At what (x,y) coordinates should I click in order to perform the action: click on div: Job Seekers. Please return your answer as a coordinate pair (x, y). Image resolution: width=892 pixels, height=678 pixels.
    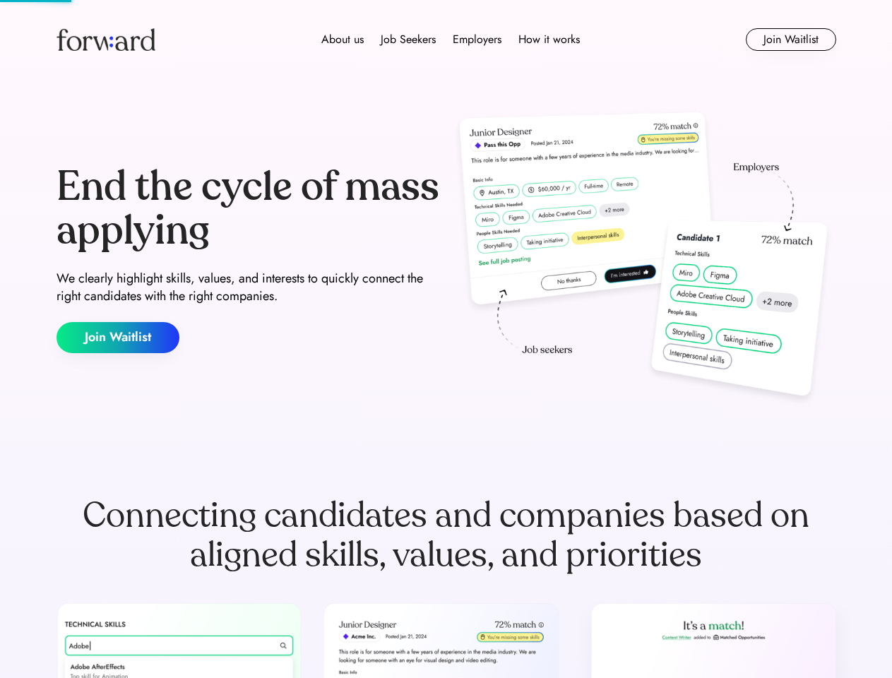
    Looking at the image, I should click on (408, 40).